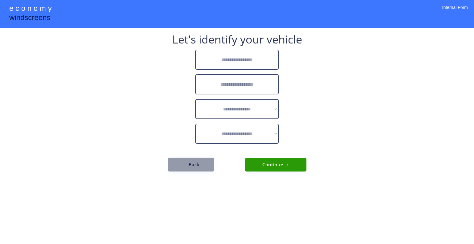 This screenshot has width=474, height=244. What do you see at coordinates (276, 165) in the screenshot?
I see `button: Continue →` at bounding box center [276, 165].